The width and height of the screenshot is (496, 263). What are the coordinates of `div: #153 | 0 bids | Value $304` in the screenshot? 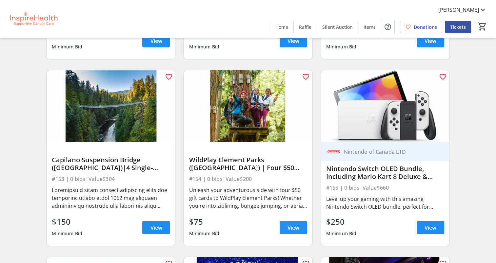 It's located at (111, 179).